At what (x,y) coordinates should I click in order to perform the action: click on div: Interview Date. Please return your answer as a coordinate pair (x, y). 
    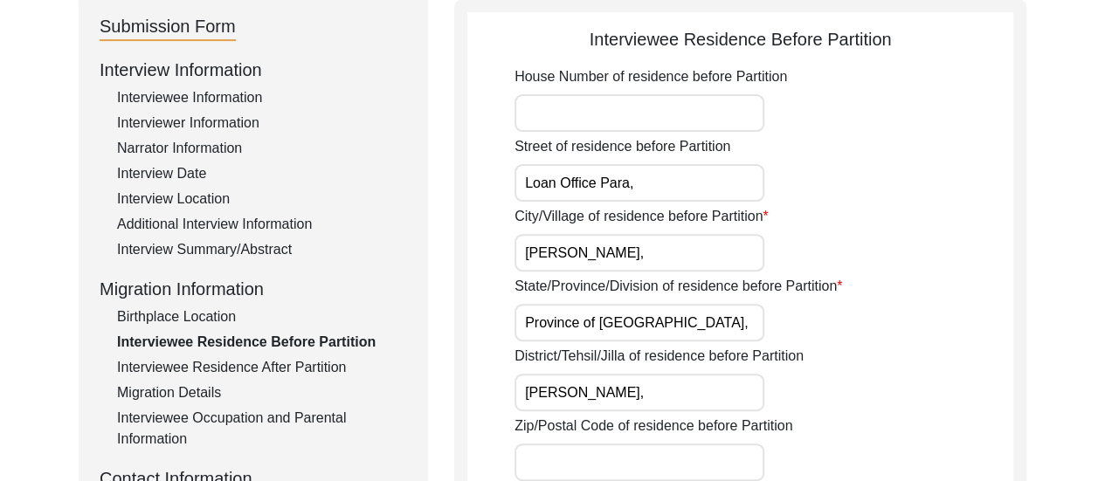
    Looking at the image, I should click on (262, 174).